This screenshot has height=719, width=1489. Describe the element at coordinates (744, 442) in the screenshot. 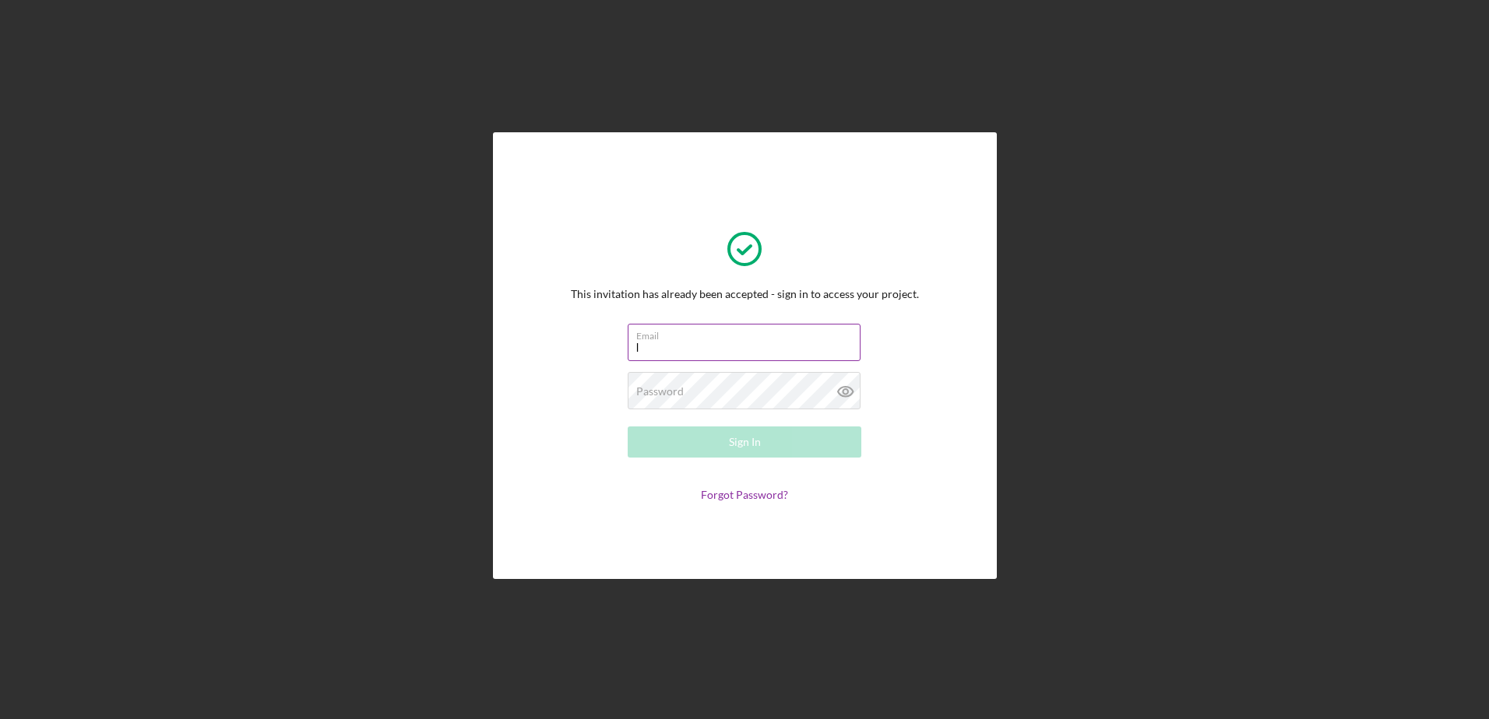

I see `div: Sign In` at that location.